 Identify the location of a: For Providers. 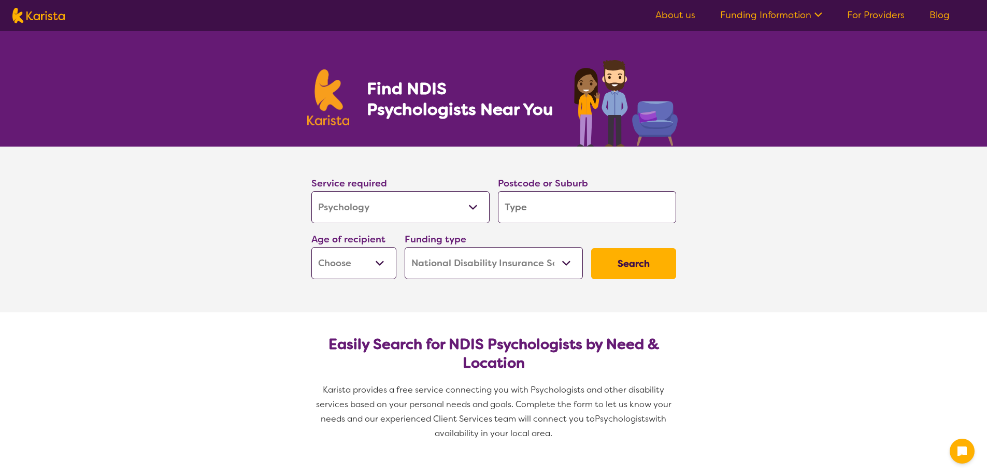
(876, 15).